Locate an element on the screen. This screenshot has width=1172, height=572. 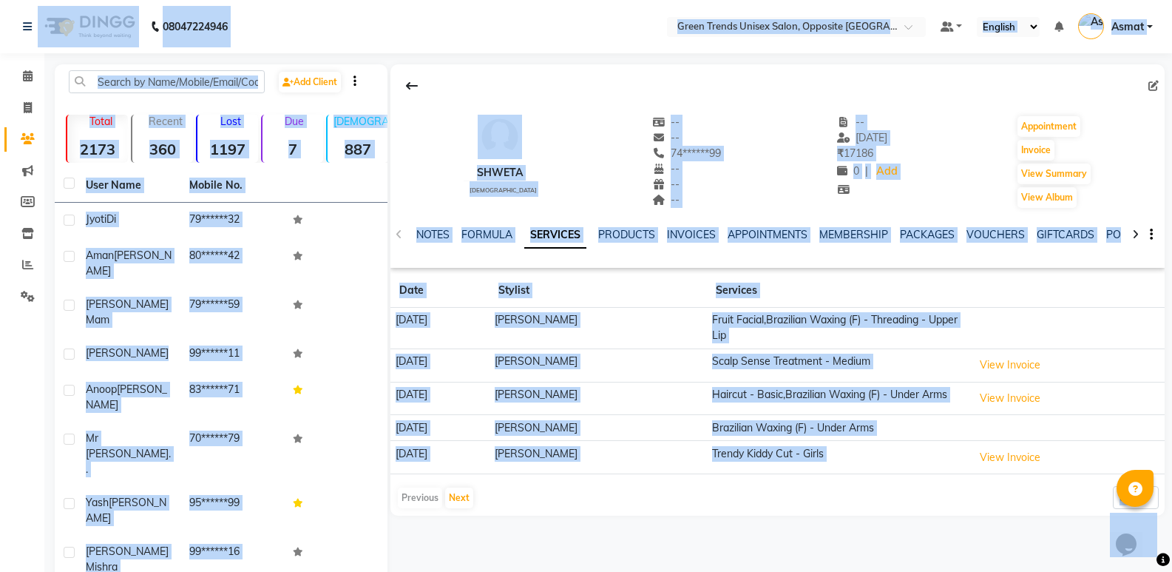
td: Brazilian Waxing (F) - Under Arms is located at coordinates (837, 427).